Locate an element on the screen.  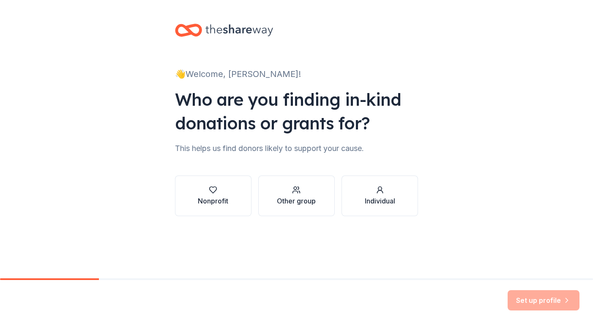
button: Other group is located at coordinates (296, 196).